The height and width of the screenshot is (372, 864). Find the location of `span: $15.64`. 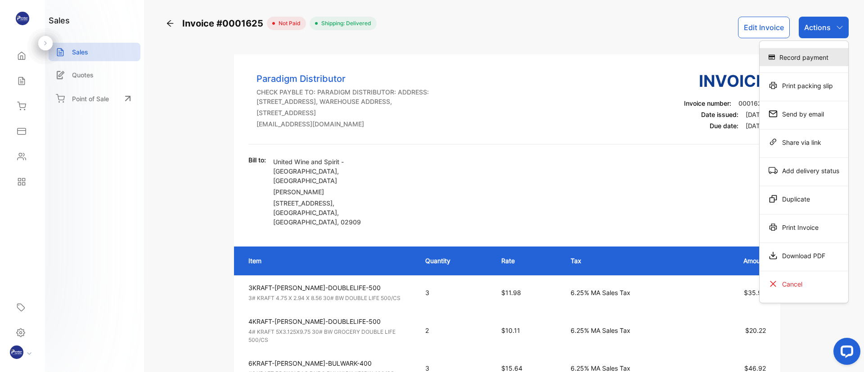

span: $15.64 is located at coordinates (512, 368).